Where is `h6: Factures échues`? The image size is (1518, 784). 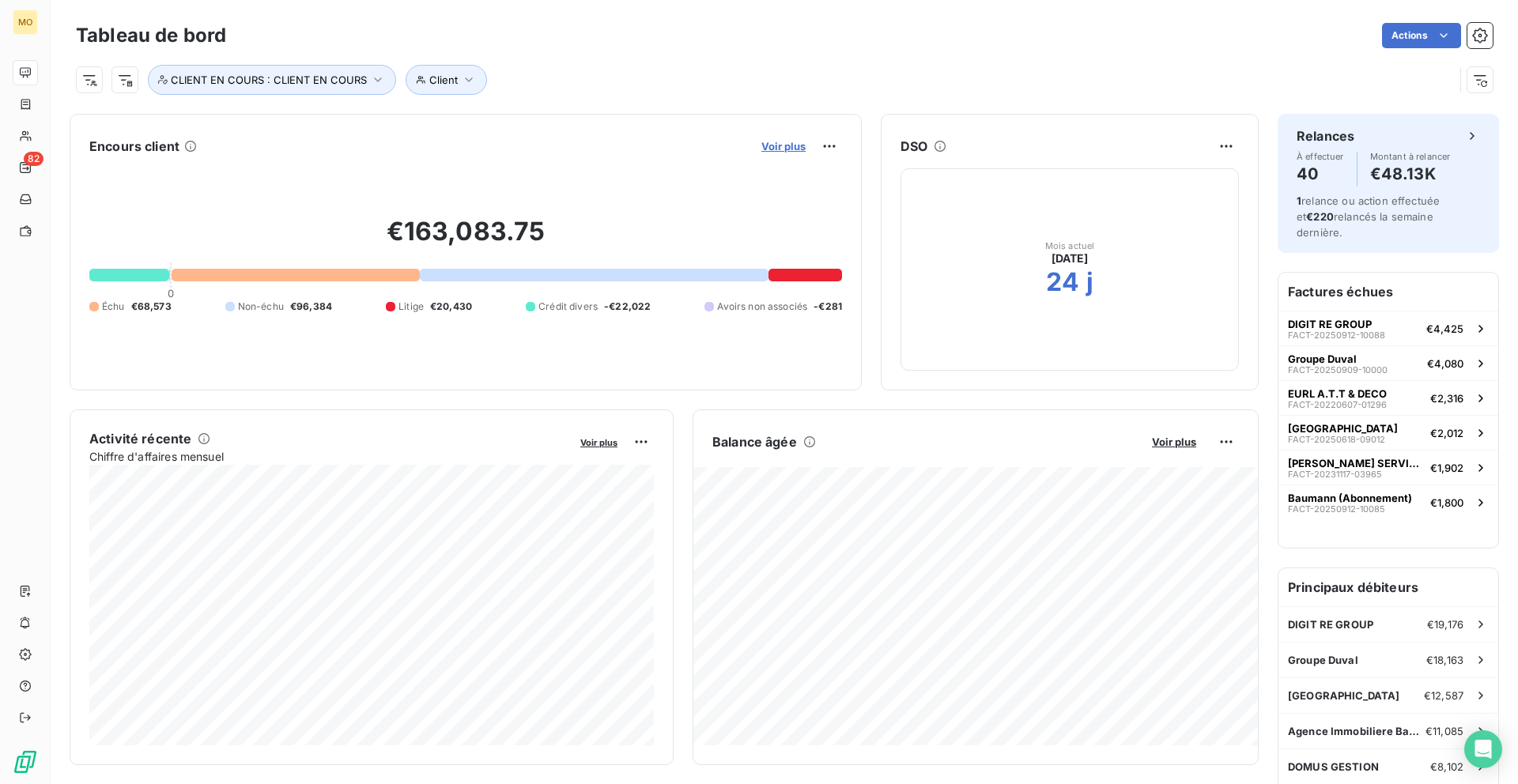 h6: Factures échues is located at coordinates (1388, 292).